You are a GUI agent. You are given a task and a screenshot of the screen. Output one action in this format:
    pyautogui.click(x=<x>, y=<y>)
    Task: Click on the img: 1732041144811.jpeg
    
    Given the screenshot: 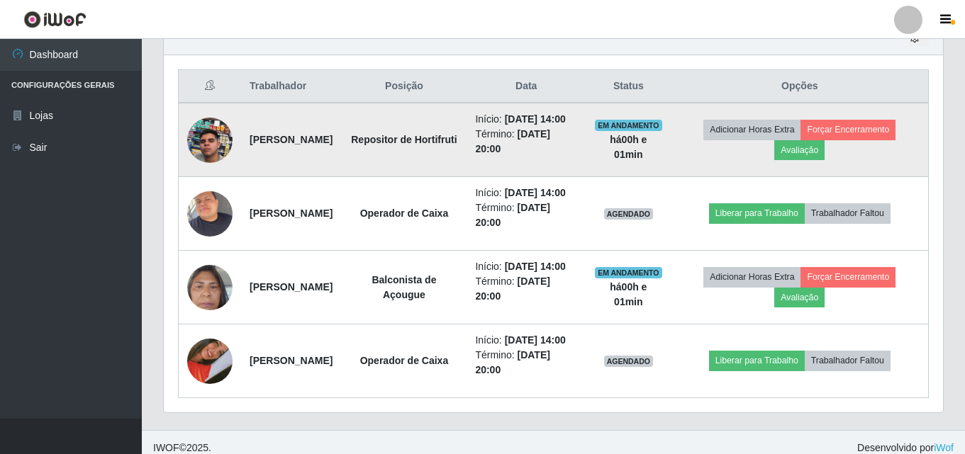 What is the action you would take?
    pyautogui.click(x=210, y=361)
    